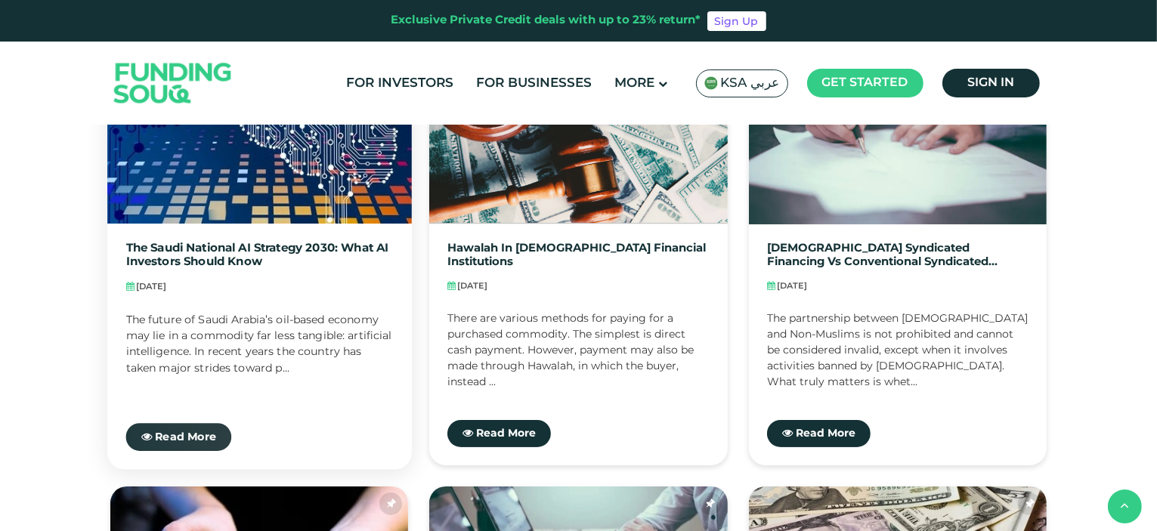  Describe the element at coordinates (991, 82) in the screenshot. I see `span: Sign in` at that location.